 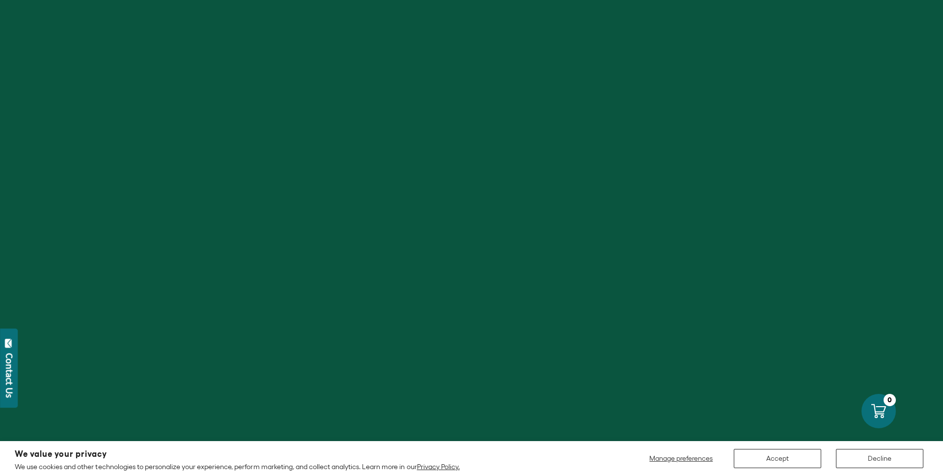 I want to click on p: We use cookies and other technologies to personalize your experience, perform marketing, and coll..., so click(x=237, y=466).